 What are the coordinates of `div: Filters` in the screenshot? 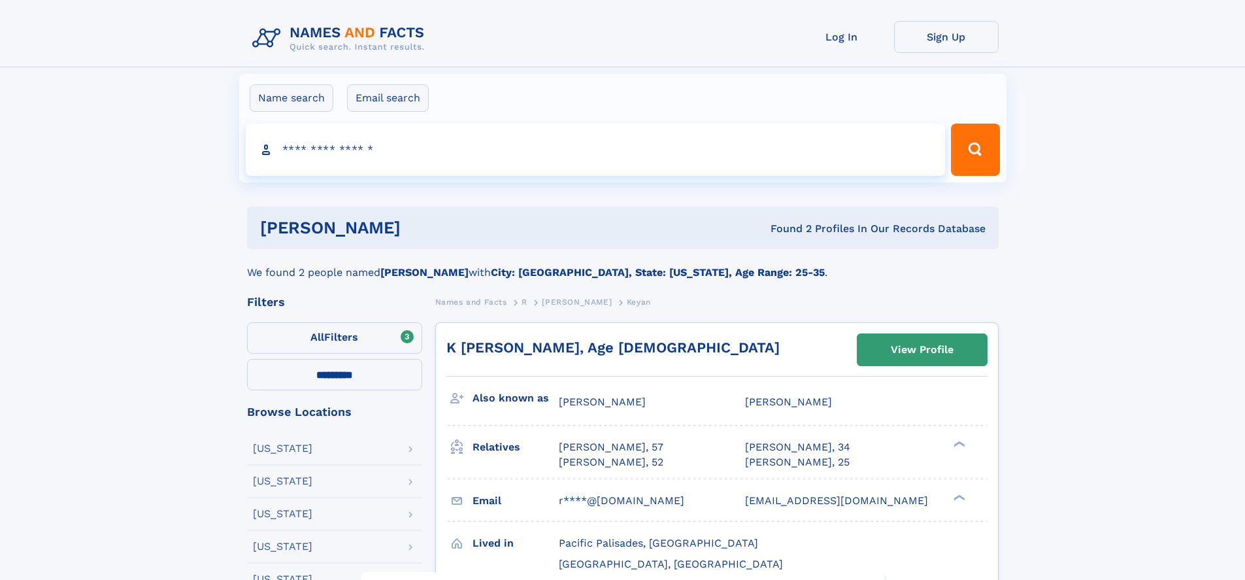 It's located at (335, 302).